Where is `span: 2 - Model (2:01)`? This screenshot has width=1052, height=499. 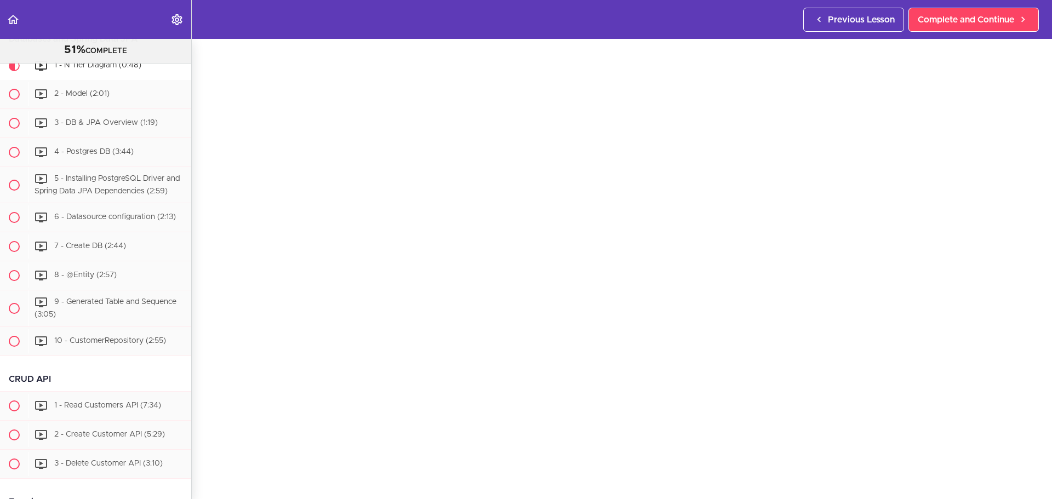
span: 2 - Model (2:01) is located at coordinates (82, 94).